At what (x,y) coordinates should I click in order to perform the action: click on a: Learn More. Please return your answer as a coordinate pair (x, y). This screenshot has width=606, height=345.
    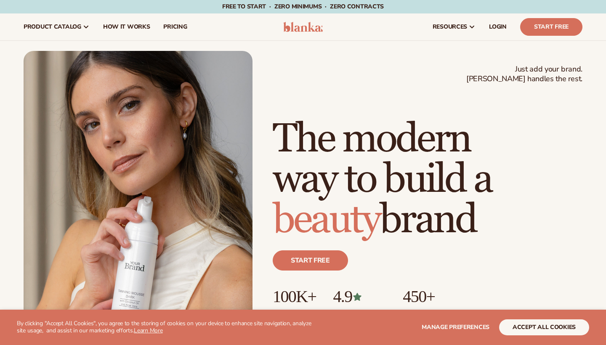
    Looking at the image, I should click on (148, 330).